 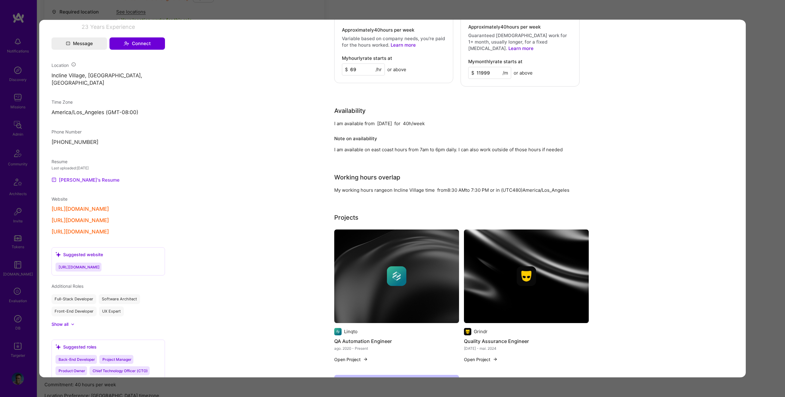 I want to click on button: Message, so click(x=79, y=44).